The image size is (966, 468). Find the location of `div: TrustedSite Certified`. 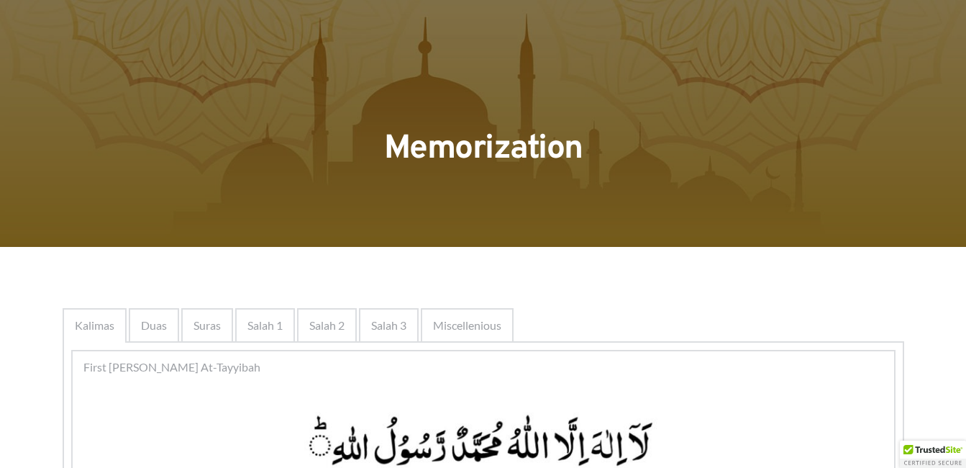

div: TrustedSite Certified is located at coordinates (933, 454).